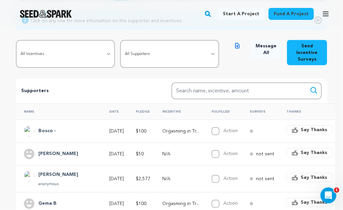  I want to click on input: Search name, incentive, amount, so click(247, 91).